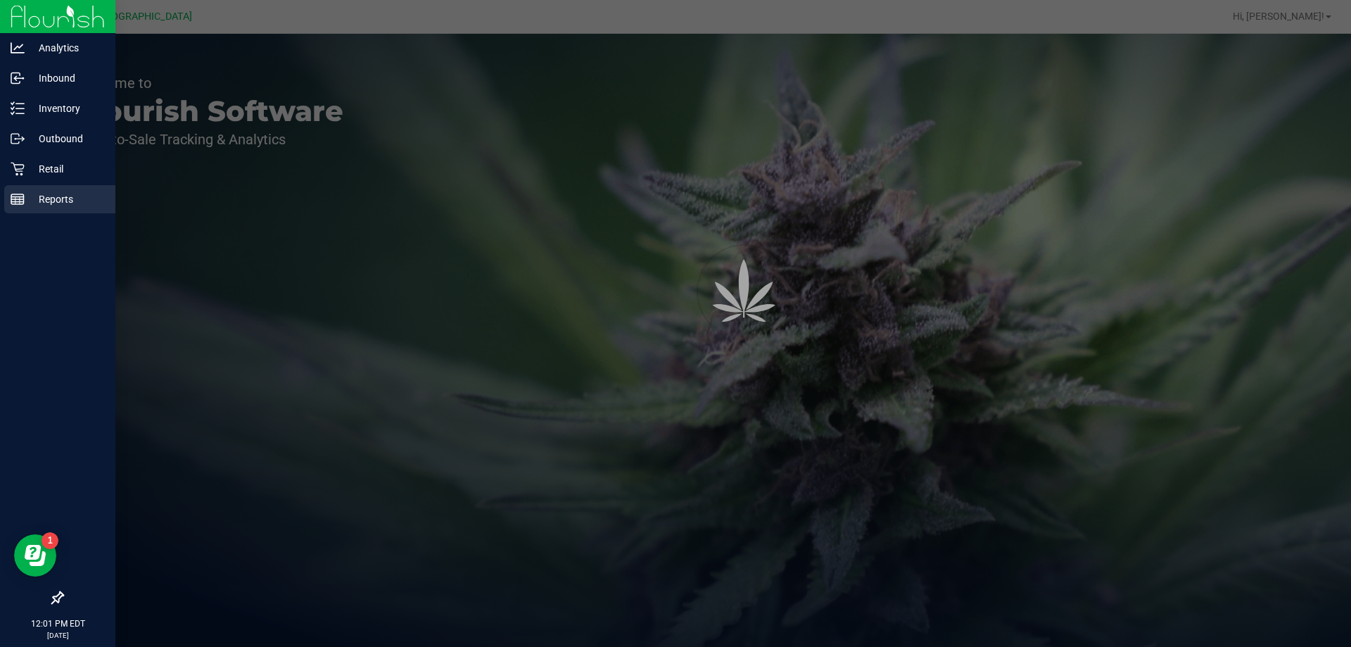  What do you see at coordinates (67, 48) in the screenshot?
I see `p: Analytics` at bounding box center [67, 48].